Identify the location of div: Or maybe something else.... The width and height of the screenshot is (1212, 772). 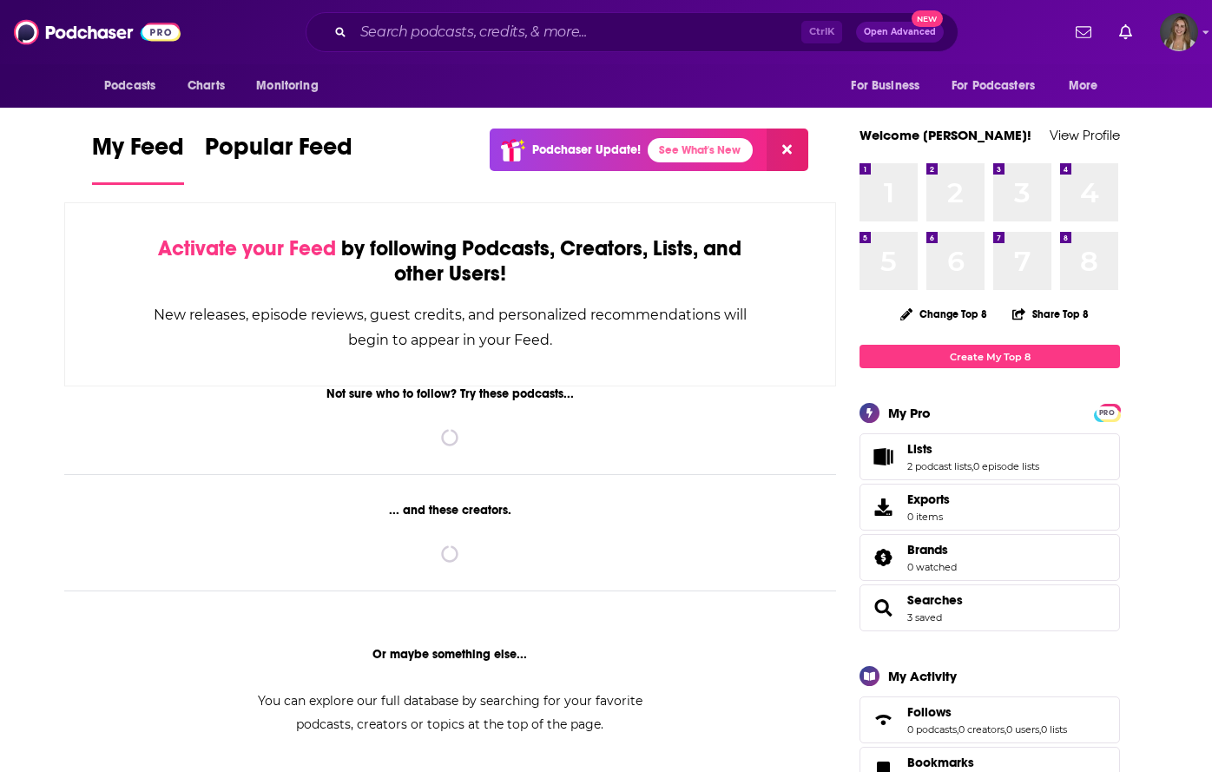
(450, 654).